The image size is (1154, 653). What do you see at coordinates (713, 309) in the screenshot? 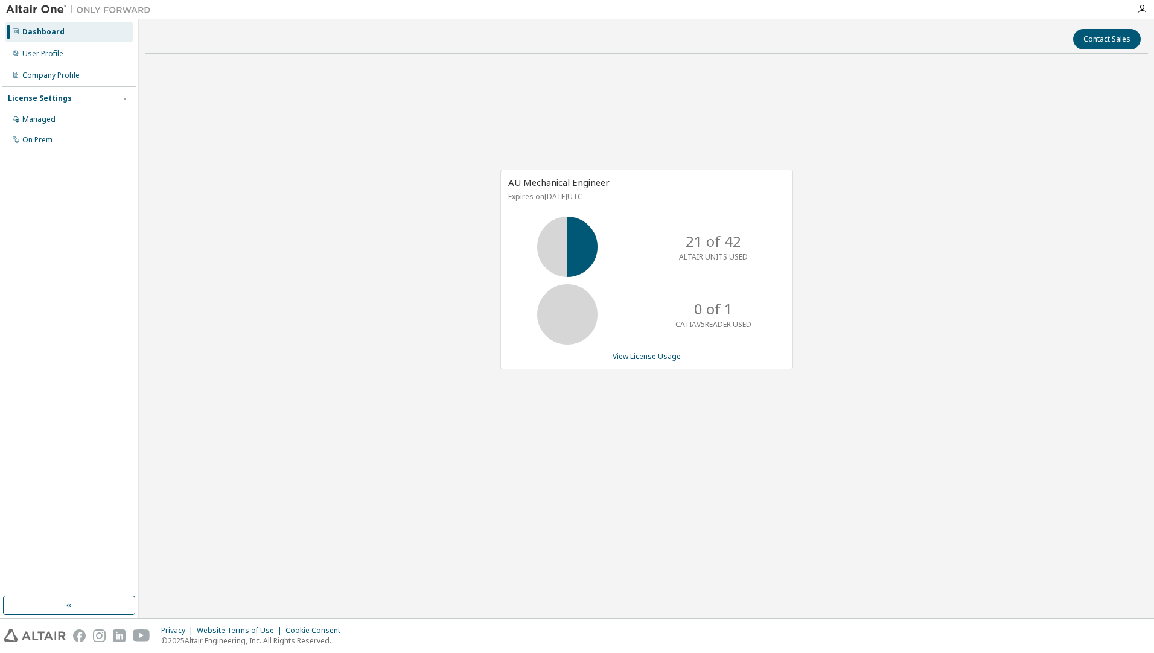
I see `p: 0 of 1` at bounding box center [713, 309].